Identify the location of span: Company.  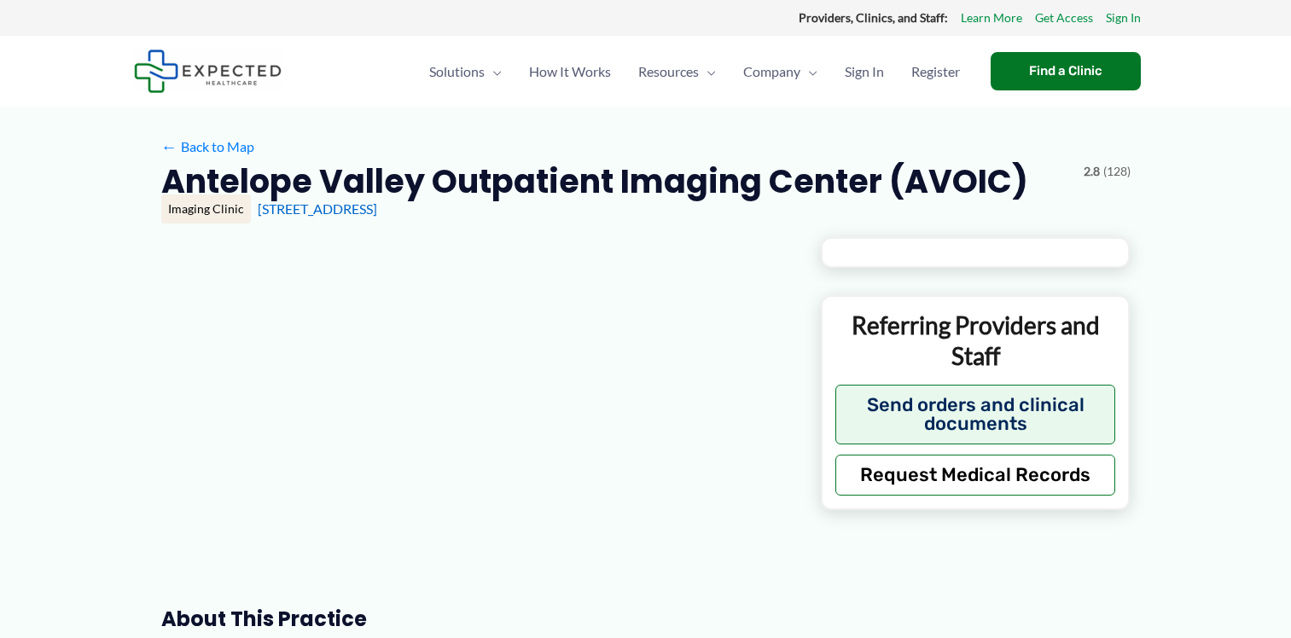
(771, 72).